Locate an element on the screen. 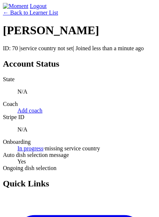  dt: Ongoing dish selection is located at coordinates (80, 168).